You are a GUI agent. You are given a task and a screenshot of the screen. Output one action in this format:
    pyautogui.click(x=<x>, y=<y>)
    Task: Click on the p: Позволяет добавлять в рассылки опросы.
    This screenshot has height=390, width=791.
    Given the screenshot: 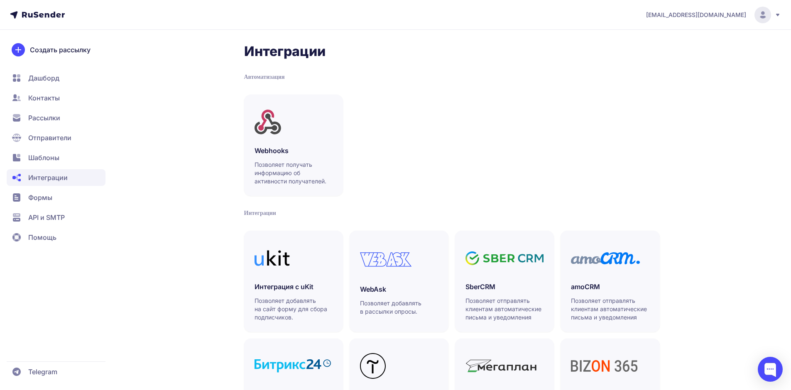 What is the action you would take?
    pyautogui.click(x=399, y=308)
    